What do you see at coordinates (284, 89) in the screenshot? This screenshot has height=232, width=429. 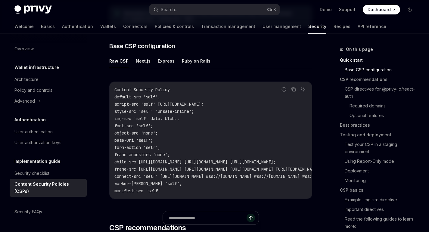 I see `button: Report incorrect code` at bounding box center [284, 89].